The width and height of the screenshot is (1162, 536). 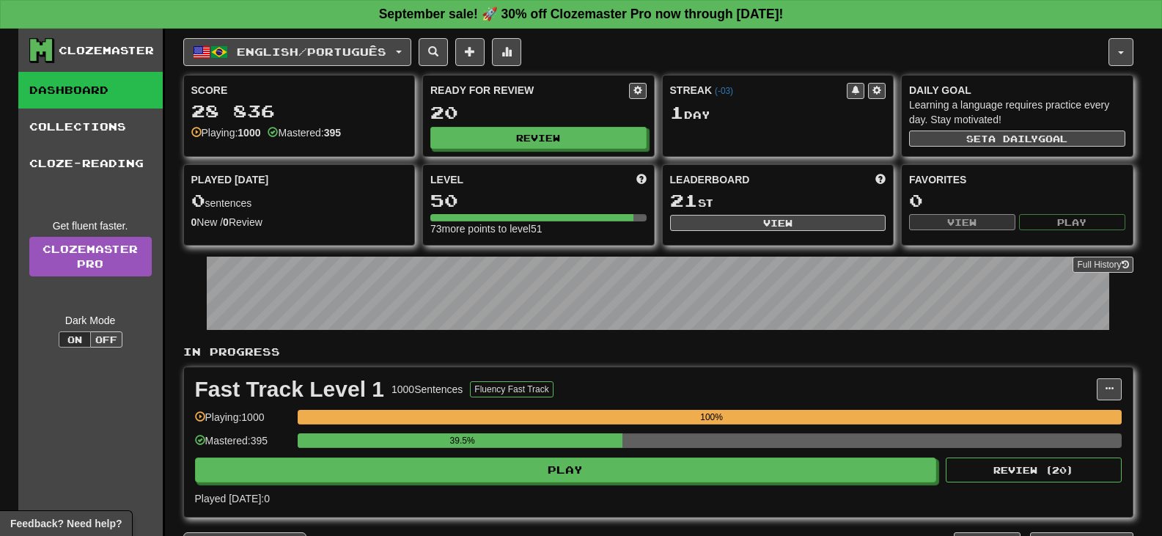 What do you see at coordinates (90, 257) in the screenshot?
I see `a: ClozemasterPro` at bounding box center [90, 257].